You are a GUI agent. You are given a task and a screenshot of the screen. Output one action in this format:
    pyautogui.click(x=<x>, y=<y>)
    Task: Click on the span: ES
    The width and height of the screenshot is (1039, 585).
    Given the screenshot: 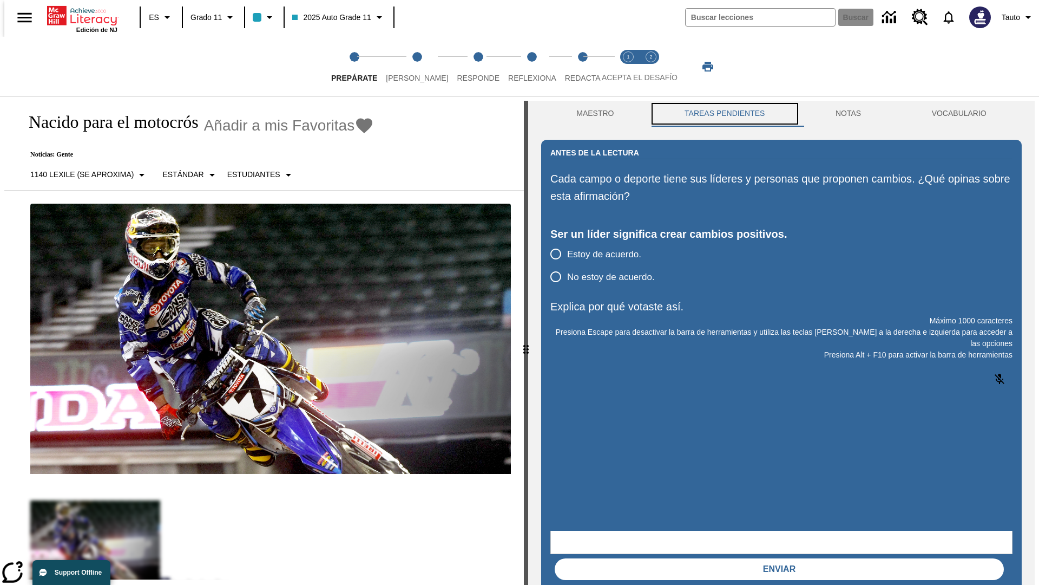 What is the action you would take?
    pyautogui.click(x=154, y=17)
    